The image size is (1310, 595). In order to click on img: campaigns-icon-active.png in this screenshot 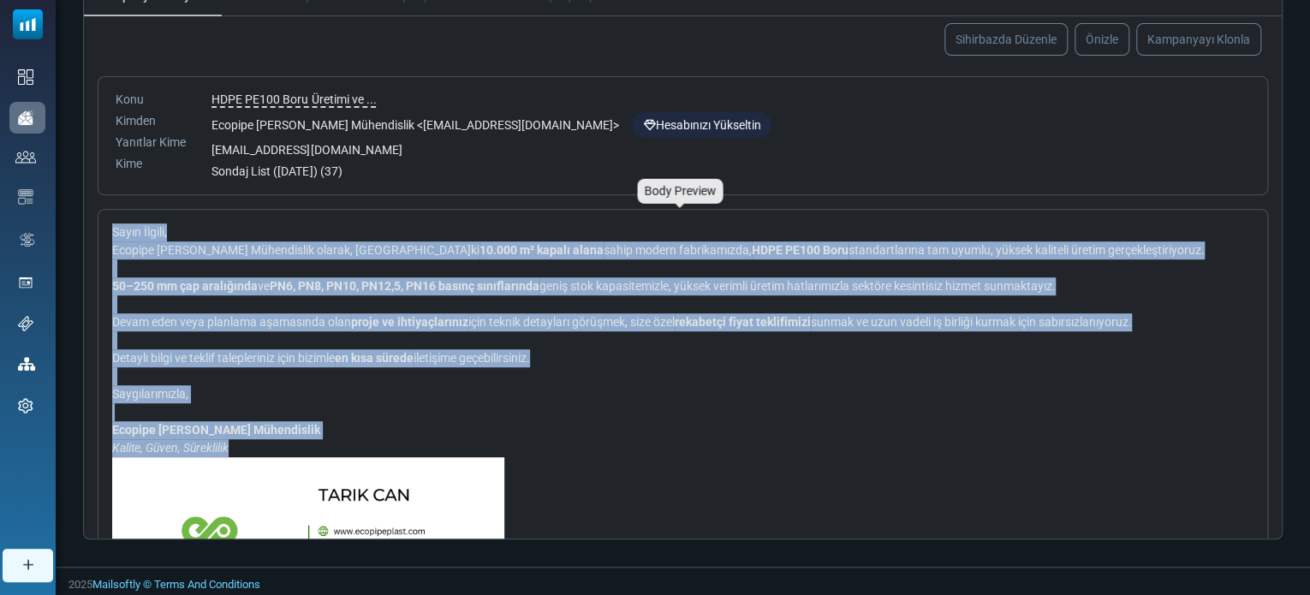, I will do `click(26, 117)`.